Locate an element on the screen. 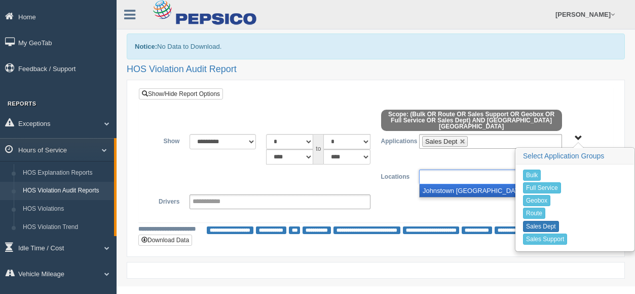  button: Download Data is located at coordinates (165, 240).